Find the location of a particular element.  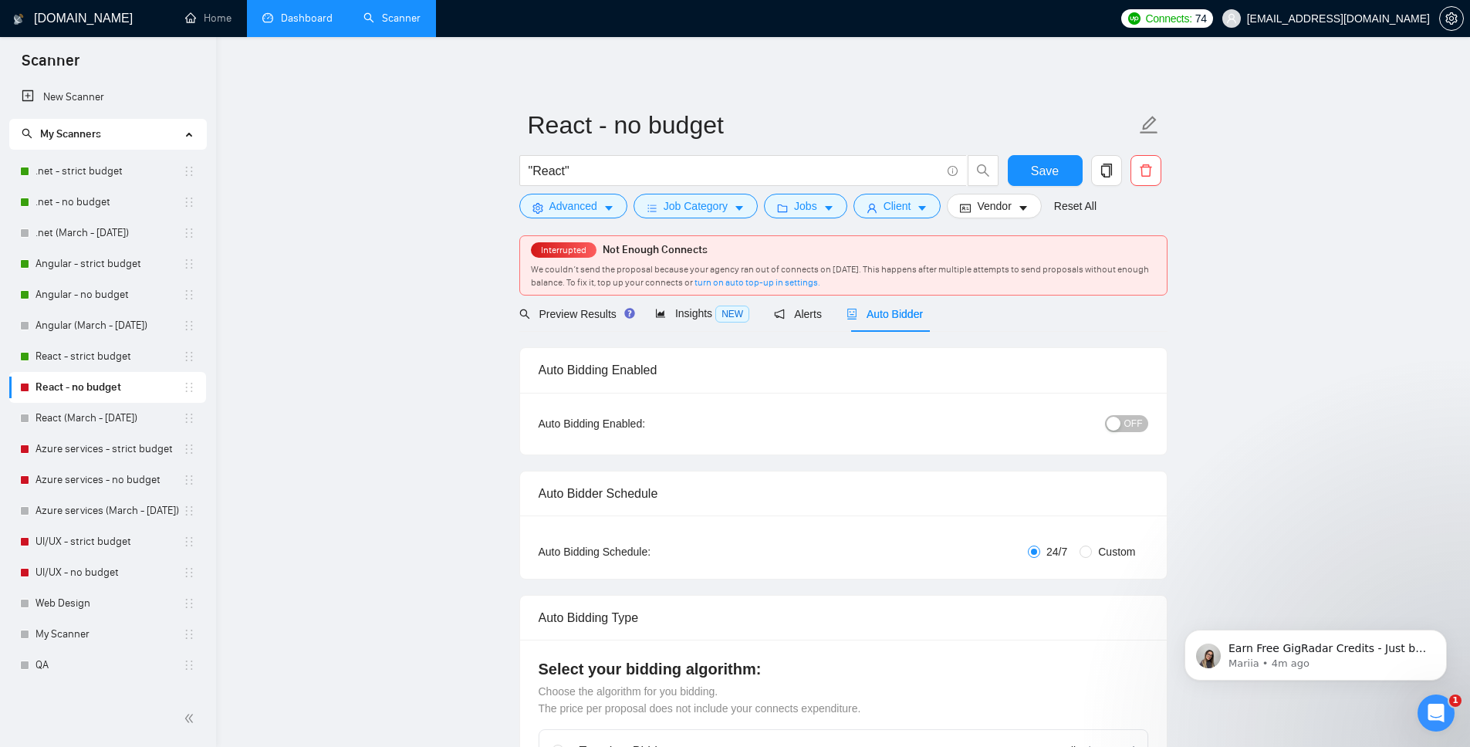

li: .net (March - 17 Jun 2025) is located at coordinates (107, 233).